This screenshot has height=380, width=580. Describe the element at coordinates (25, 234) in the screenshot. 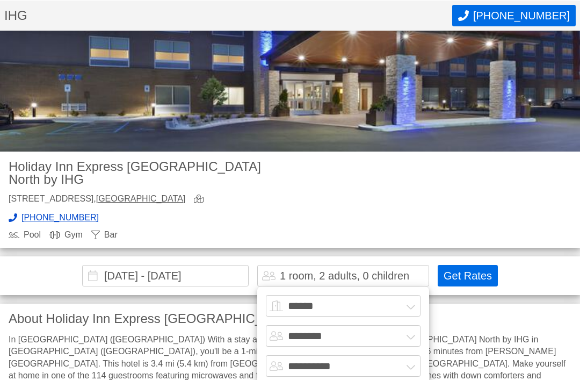

I see `div: Pool` at that location.